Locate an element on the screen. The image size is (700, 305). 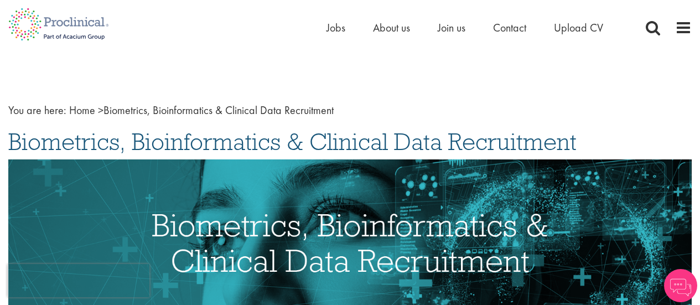
a: Jobs is located at coordinates (336, 28).